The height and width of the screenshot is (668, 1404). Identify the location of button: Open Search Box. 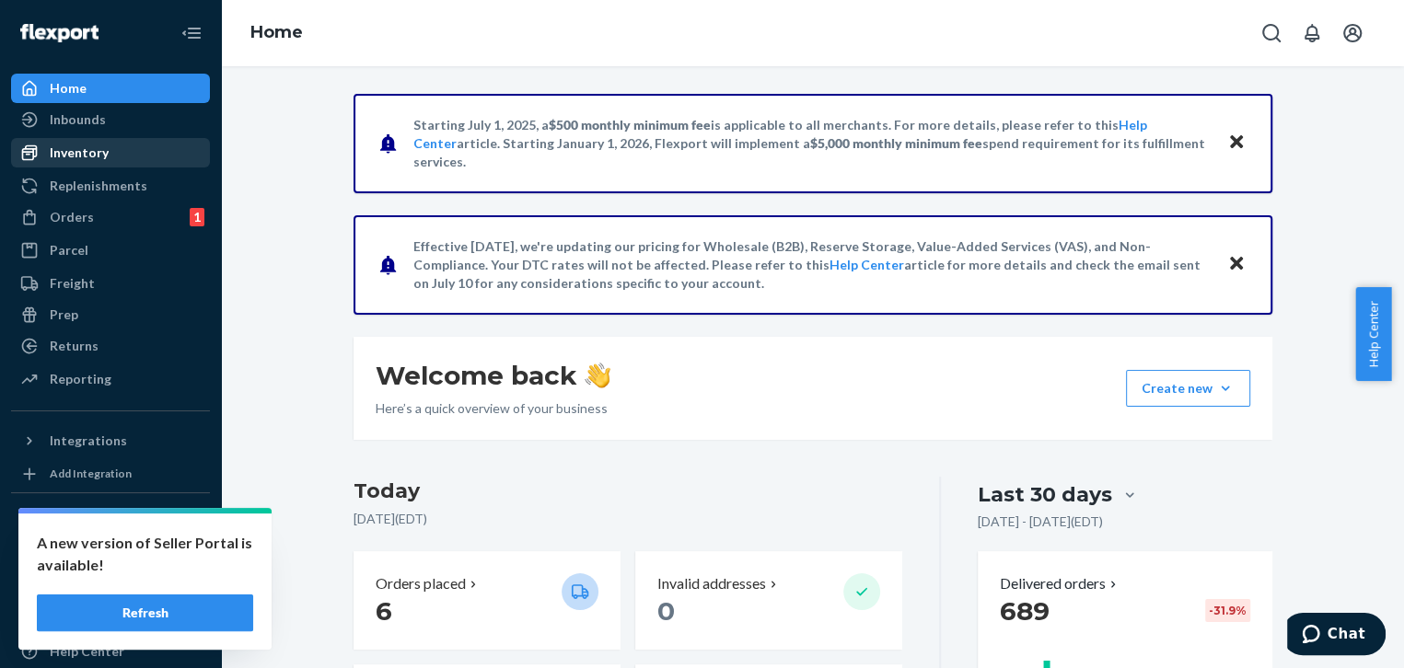
(1271, 33).